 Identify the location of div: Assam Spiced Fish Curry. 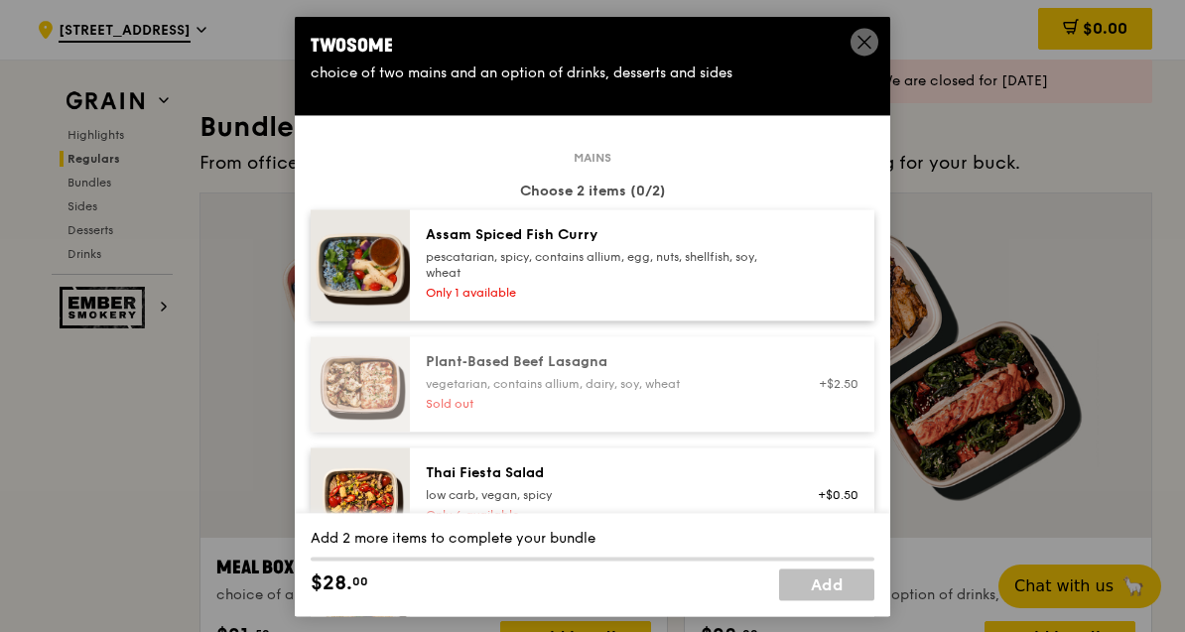
(603, 235).